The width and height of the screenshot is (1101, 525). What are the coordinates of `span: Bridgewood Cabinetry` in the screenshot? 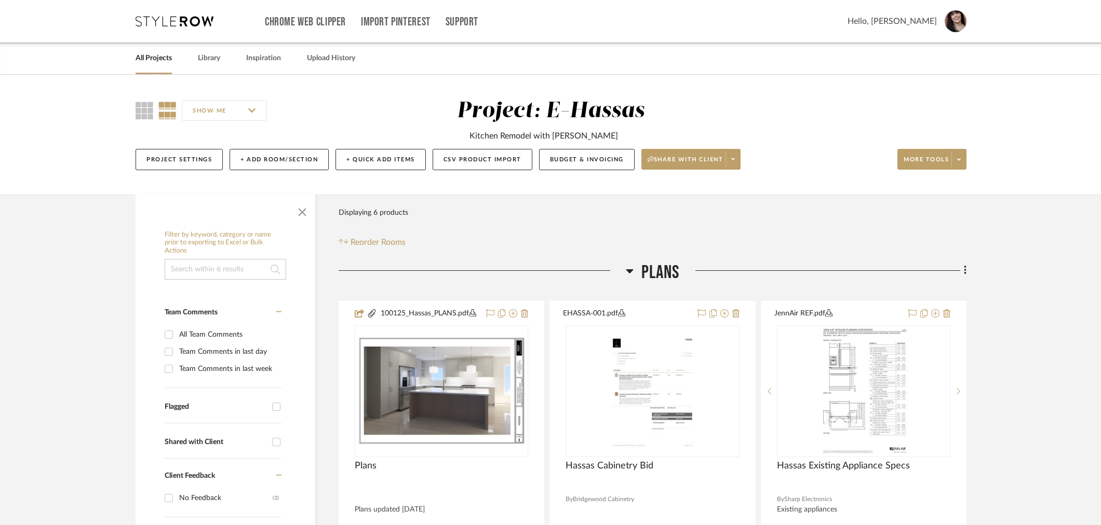 It's located at (603, 499).